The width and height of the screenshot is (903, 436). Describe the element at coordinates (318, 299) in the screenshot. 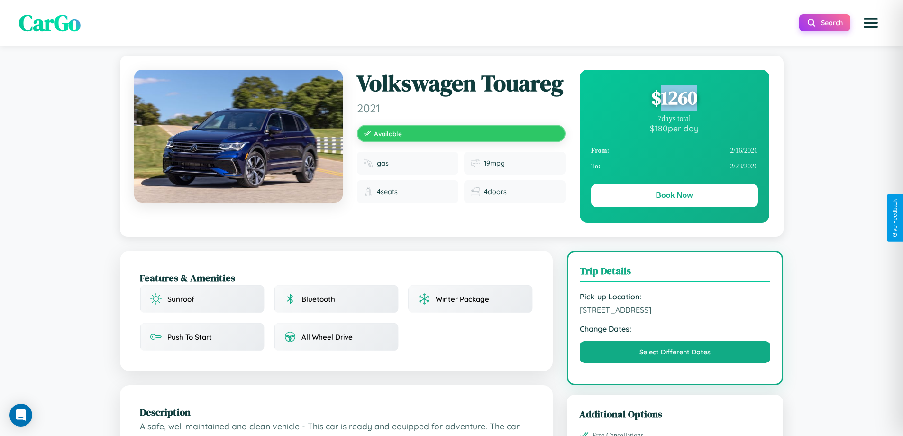

I see `span: Bluetooth` at that location.